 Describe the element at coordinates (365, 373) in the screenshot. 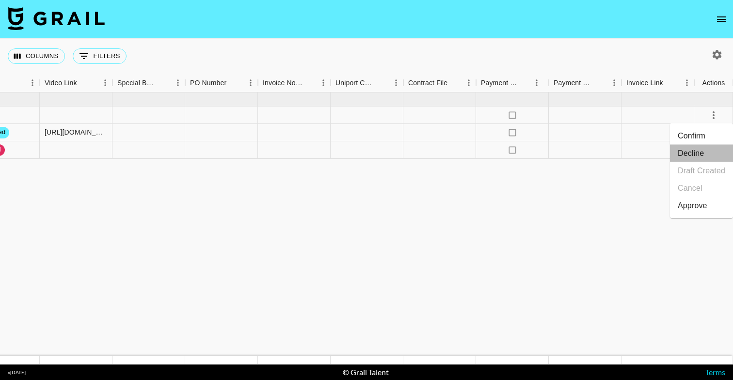

I see `div: © Grail Talent` at that location.